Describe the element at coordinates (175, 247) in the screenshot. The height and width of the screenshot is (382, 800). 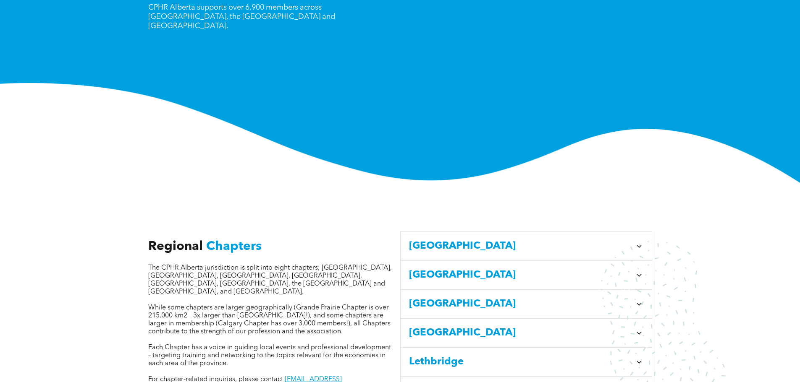
I see `span: Regional` at that location.